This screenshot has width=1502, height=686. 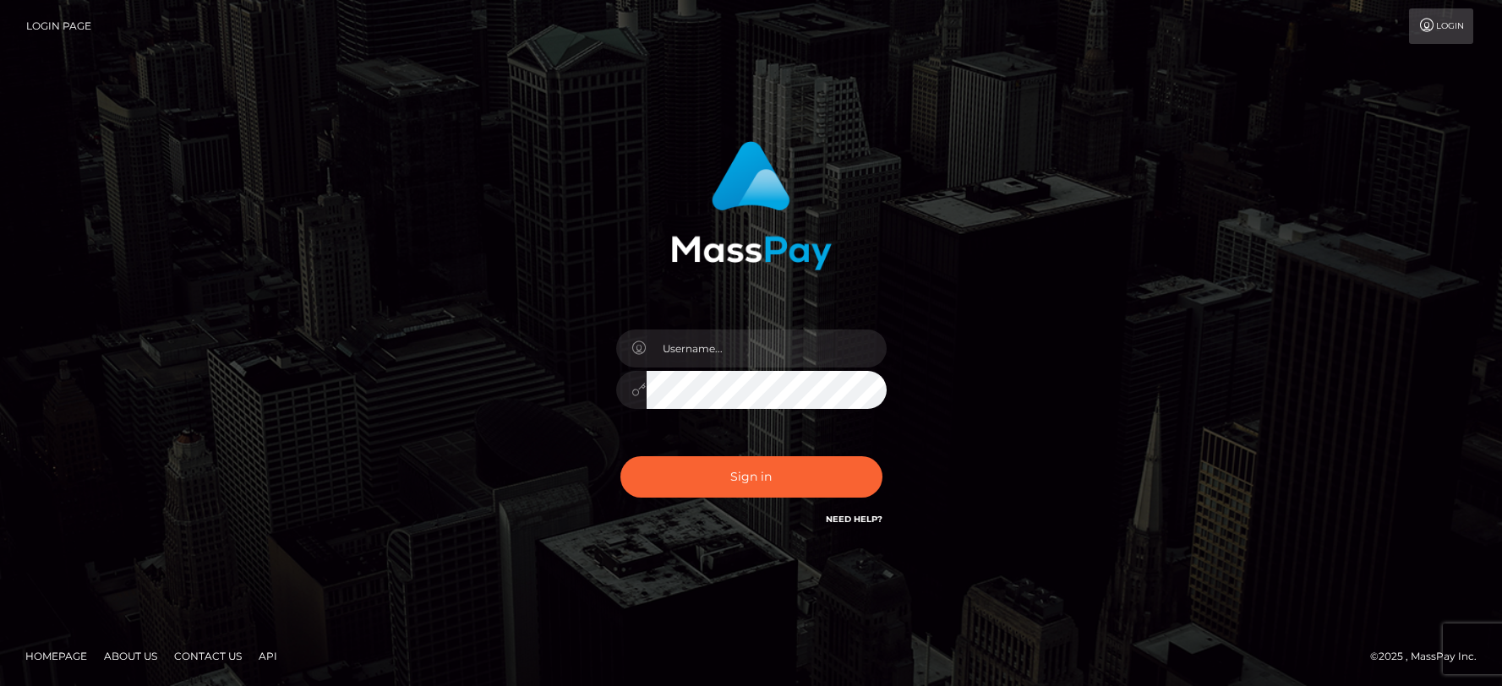 What do you see at coordinates (268, 656) in the screenshot?
I see `a: API` at bounding box center [268, 656].